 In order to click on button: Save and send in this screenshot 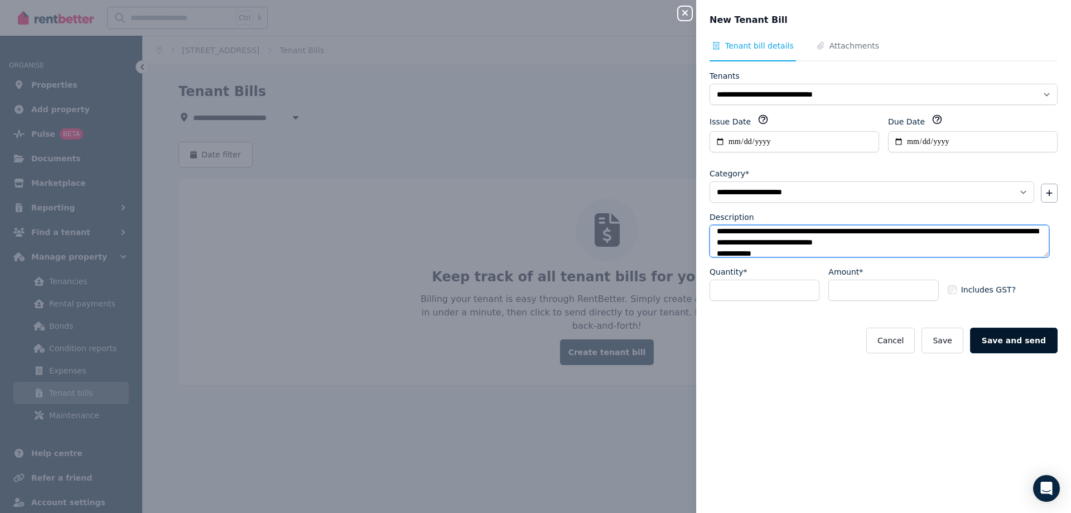, I will do `click(1014, 340)`.